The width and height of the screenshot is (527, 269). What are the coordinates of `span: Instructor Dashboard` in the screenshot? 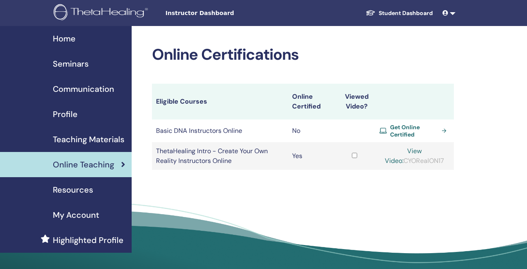 It's located at (226, 13).